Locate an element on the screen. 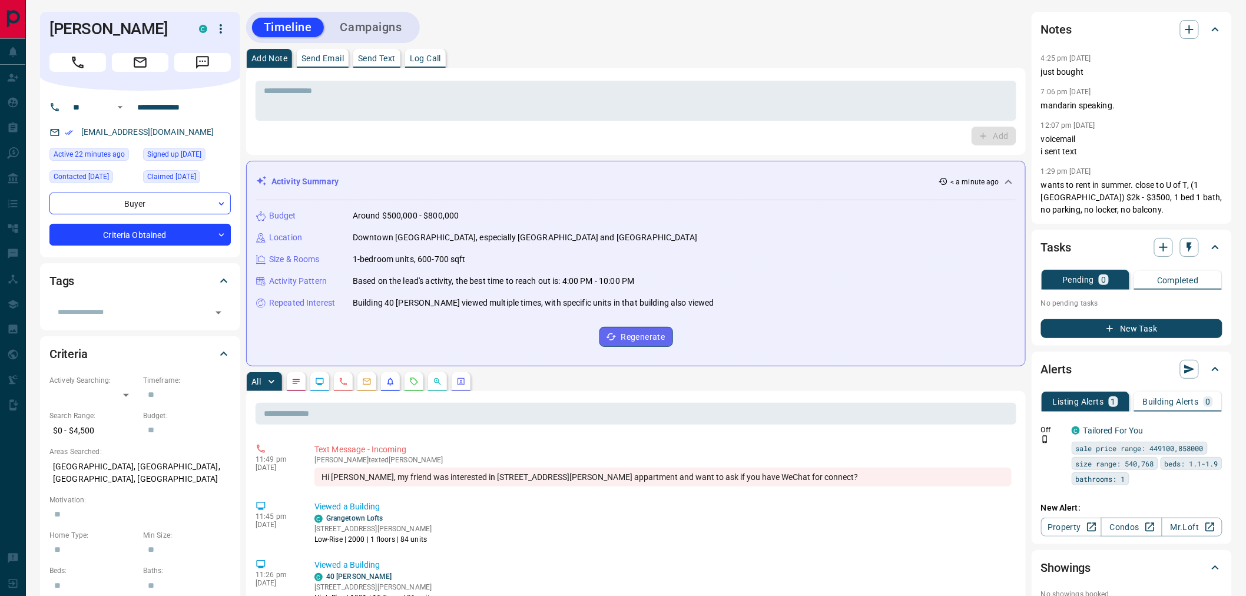  p: Home Type: is located at coordinates (93, 535).